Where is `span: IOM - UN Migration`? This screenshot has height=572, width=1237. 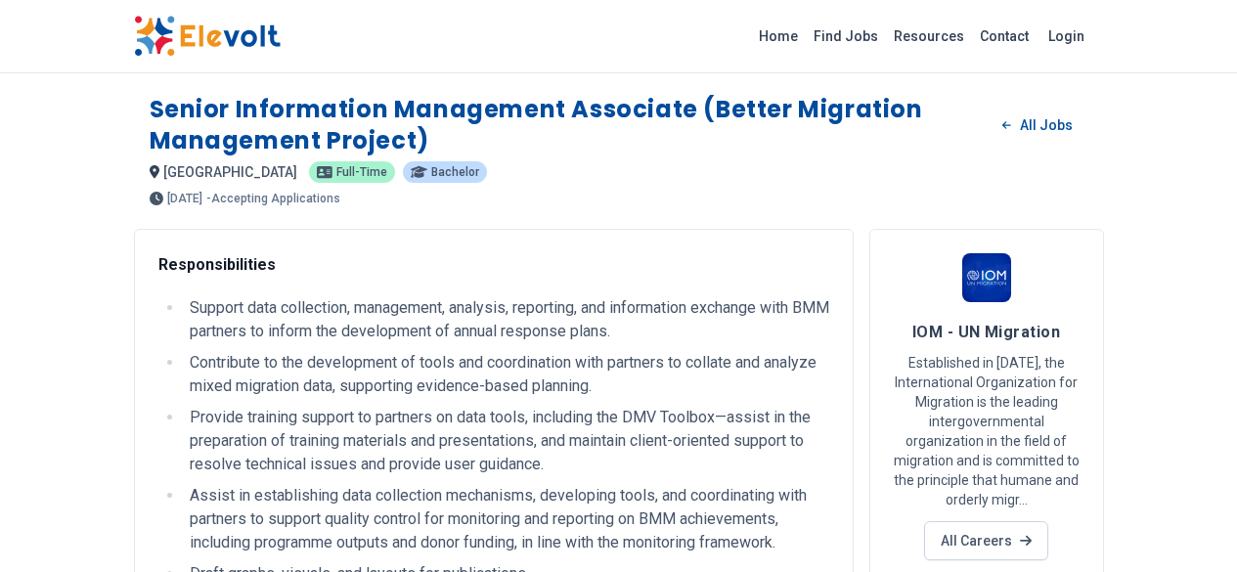
span: IOM - UN Migration is located at coordinates (986, 332).